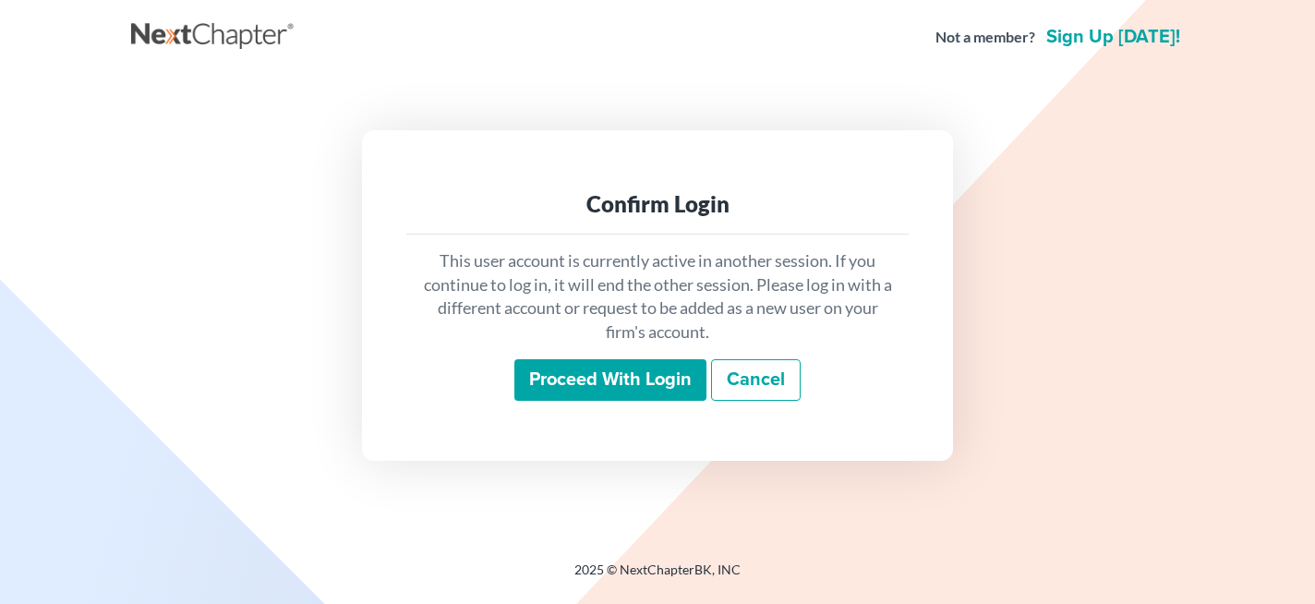  What do you see at coordinates (610, 380) in the screenshot?
I see `input: Proceed with login` at bounding box center [610, 380].